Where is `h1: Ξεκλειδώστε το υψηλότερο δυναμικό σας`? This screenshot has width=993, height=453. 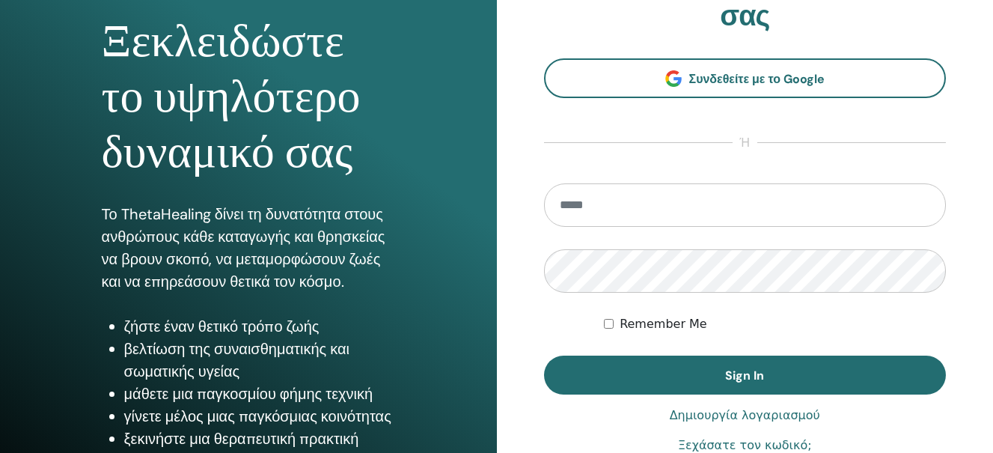
h1: Ξεκλειδώστε το υψηλότερο δυναμικό σας is located at coordinates (249, 97).